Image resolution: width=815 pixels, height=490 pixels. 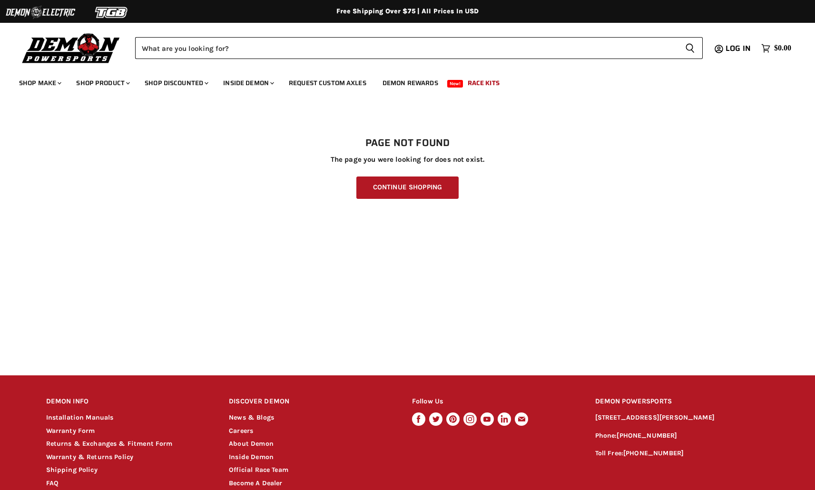 I want to click on a: News & Blogs, so click(x=251, y=417).